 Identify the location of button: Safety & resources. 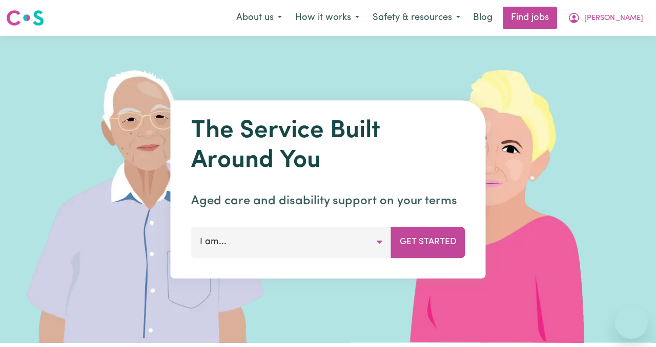
(416, 18).